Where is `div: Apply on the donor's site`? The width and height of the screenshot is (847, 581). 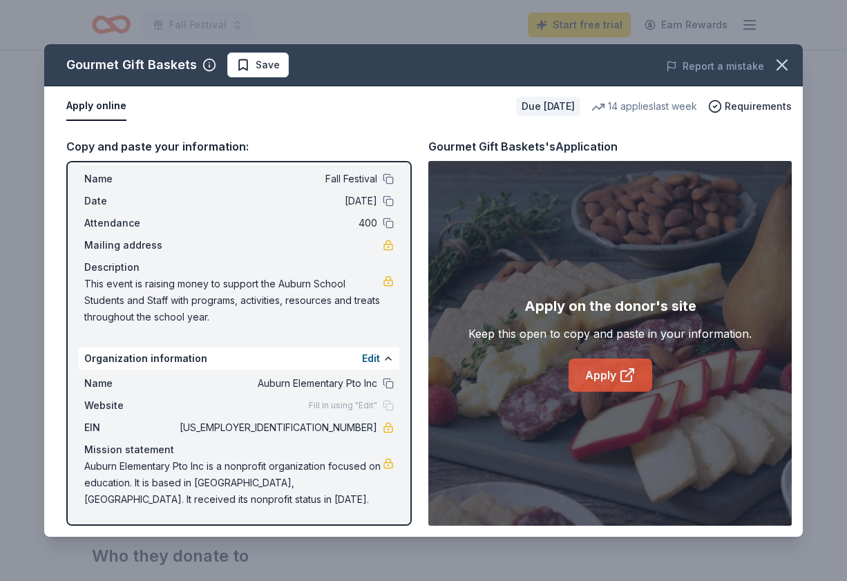
div: Apply on the donor's site is located at coordinates (610, 306).